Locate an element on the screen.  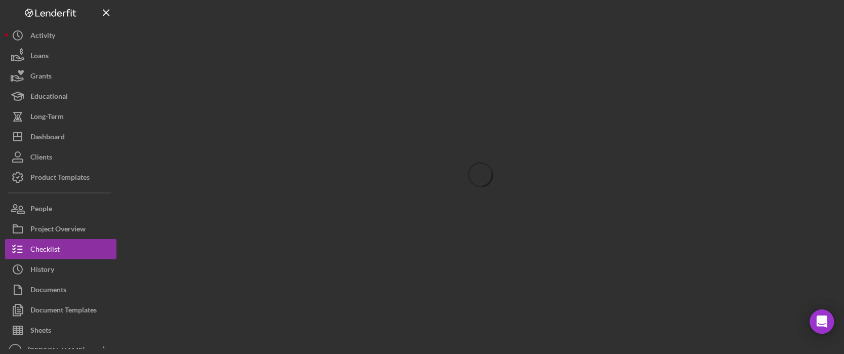
button: Dashboard is located at coordinates (61, 137).